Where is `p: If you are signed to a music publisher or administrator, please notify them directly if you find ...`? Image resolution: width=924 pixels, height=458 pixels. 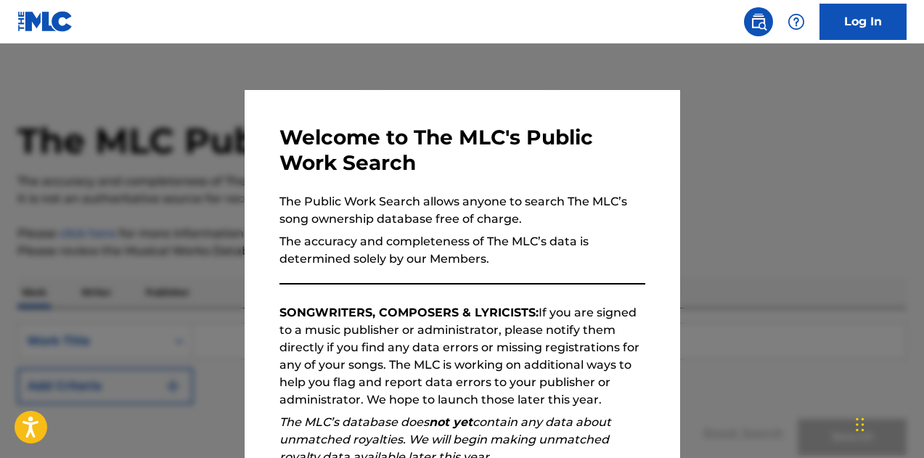
p: If you are signed to a music publisher or administrator, please notify them directly if you find ... is located at coordinates (462, 356).